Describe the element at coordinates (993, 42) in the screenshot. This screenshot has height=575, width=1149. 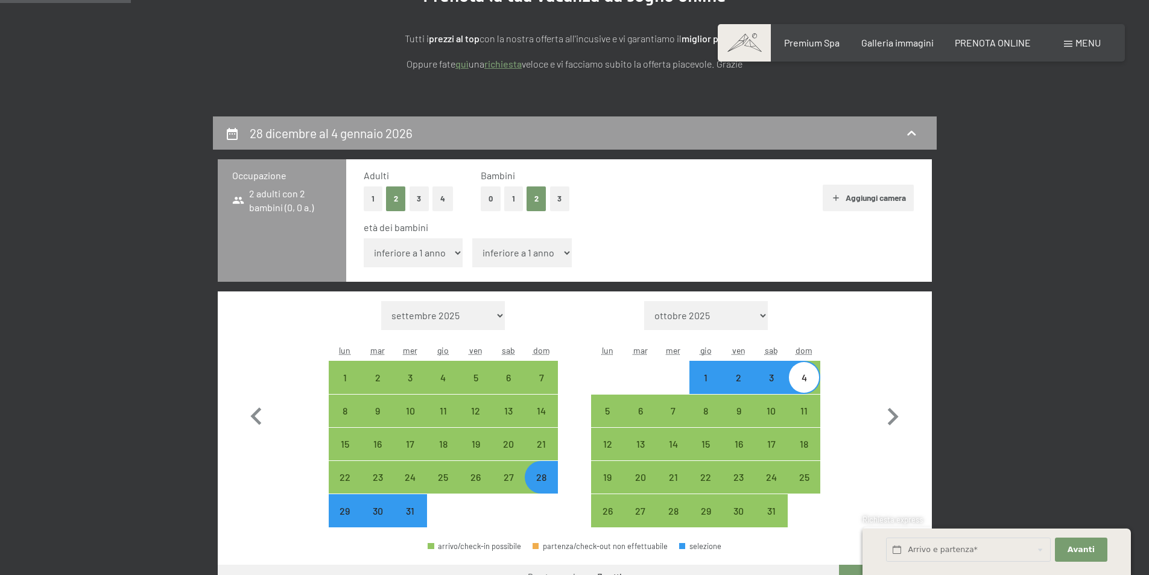
I see `span: PRENOTA ONLINE` at that location.